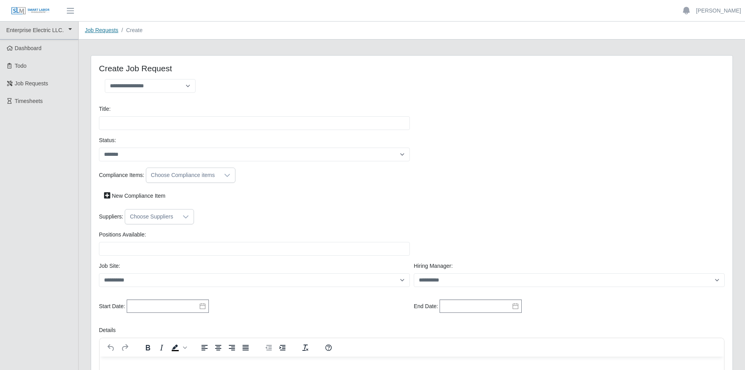 Image resolution: width=745 pixels, height=370 pixels. What do you see at coordinates (329, 347) in the screenshot?
I see `button: Help` at bounding box center [329, 347].